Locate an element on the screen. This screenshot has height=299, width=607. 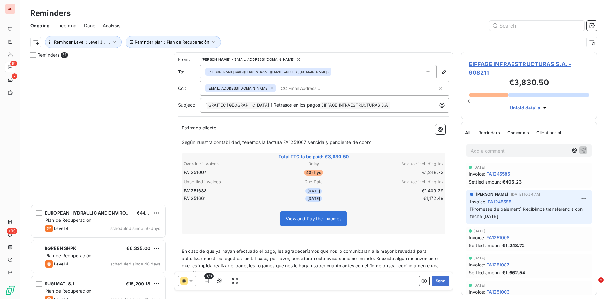
span: Unfold details is located at coordinates (525, 108).